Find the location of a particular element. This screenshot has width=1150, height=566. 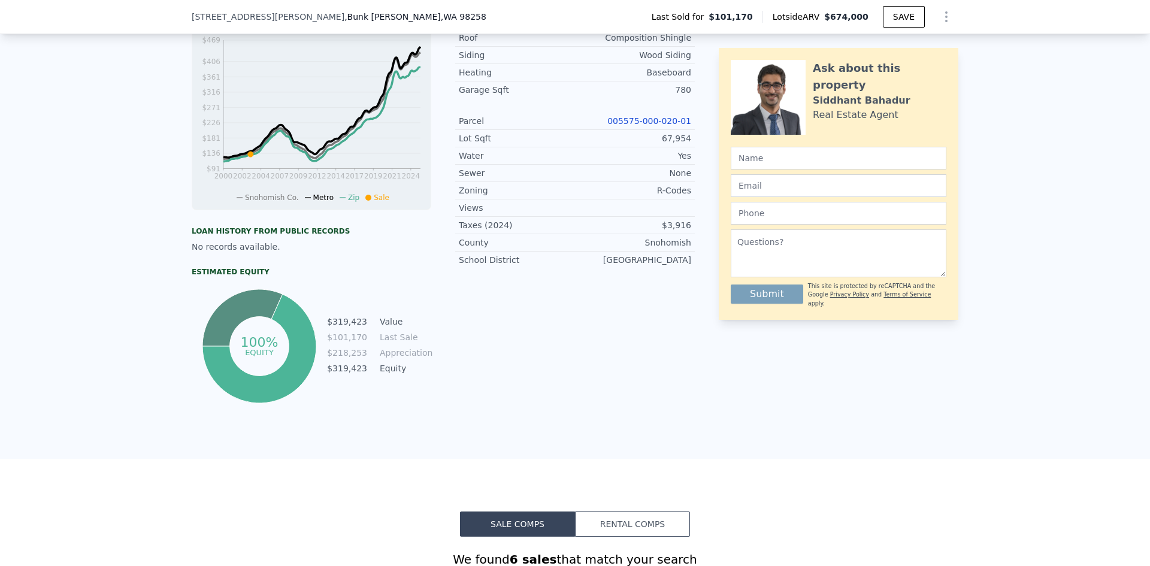

div: 780 is located at coordinates (633, 90).